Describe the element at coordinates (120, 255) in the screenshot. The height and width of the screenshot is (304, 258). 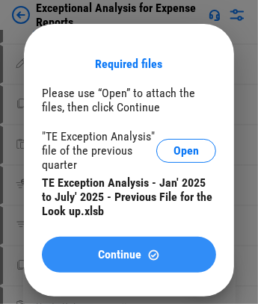
I see `span: Continue` at that location.